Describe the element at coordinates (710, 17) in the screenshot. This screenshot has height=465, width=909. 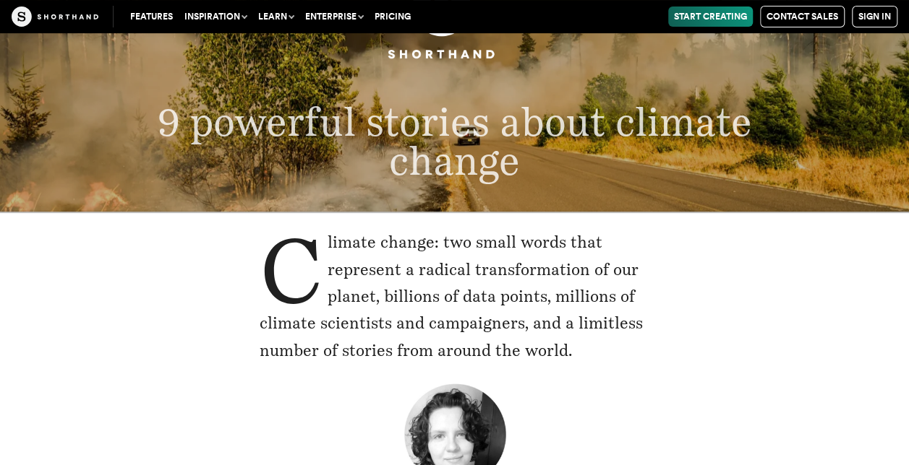
I see `a: Start Creating` at that location.